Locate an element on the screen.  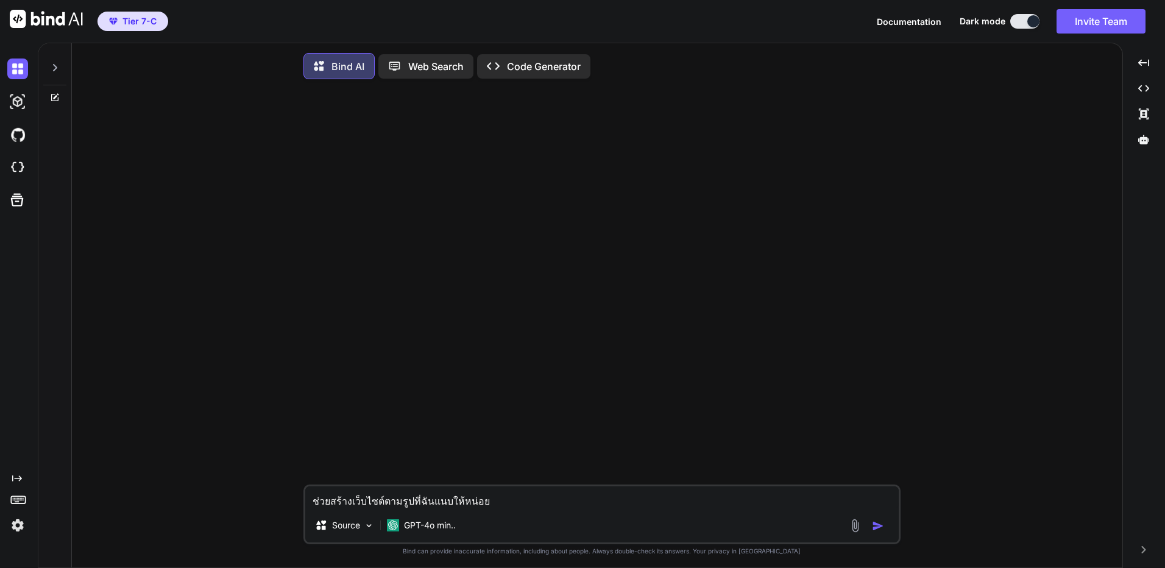
p: Code Generator is located at coordinates (544, 66).